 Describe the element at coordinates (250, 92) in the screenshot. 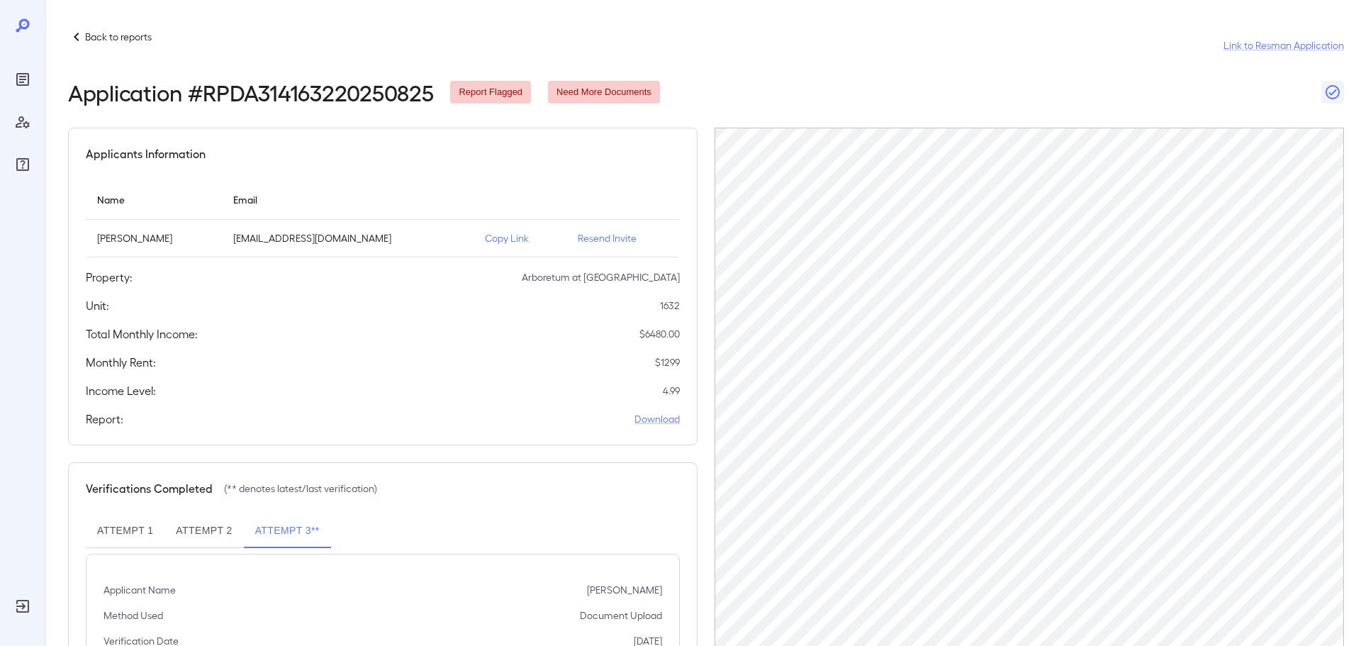

I see `h2: Application # RPDA314163220250825` at that location.